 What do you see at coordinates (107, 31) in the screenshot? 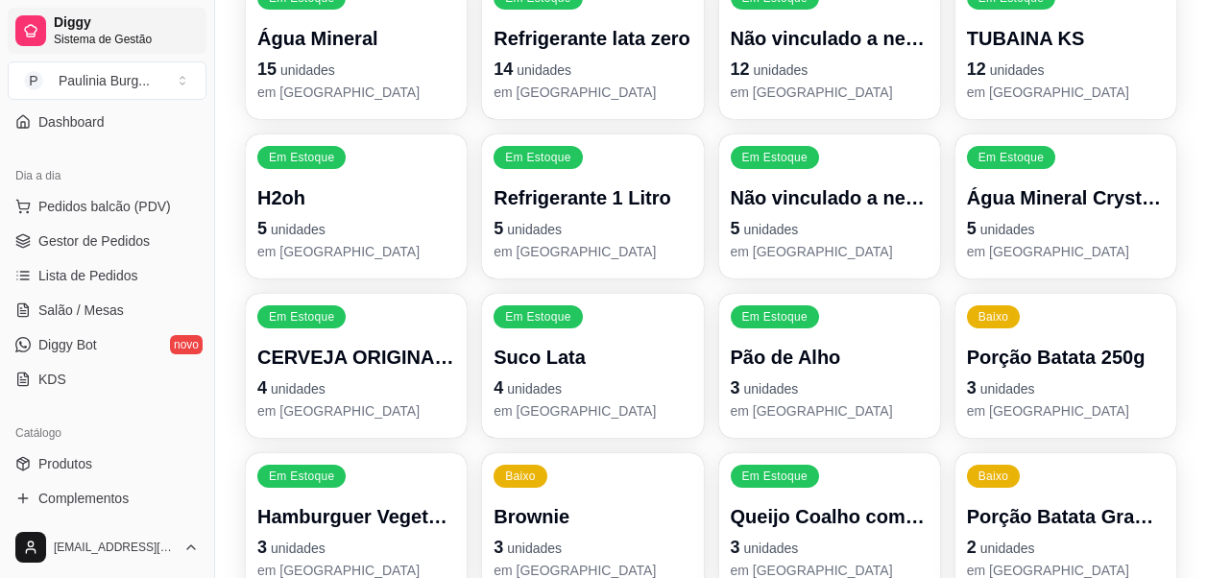
I see `a: DiggySistema de Gestão` at bounding box center [107, 31].